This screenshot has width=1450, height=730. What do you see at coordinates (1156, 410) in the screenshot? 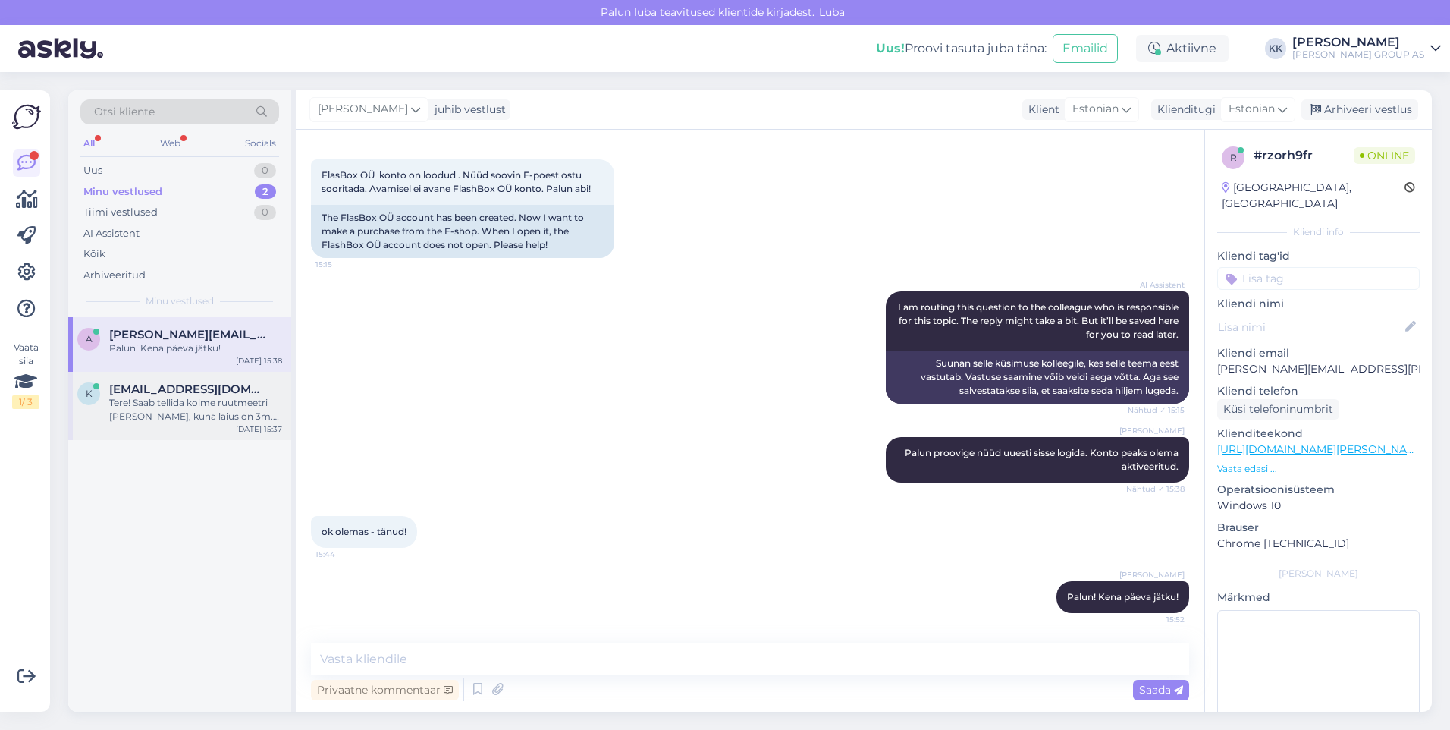
I see `span: Nähtud ✓ 15:15` at bounding box center [1156, 410].